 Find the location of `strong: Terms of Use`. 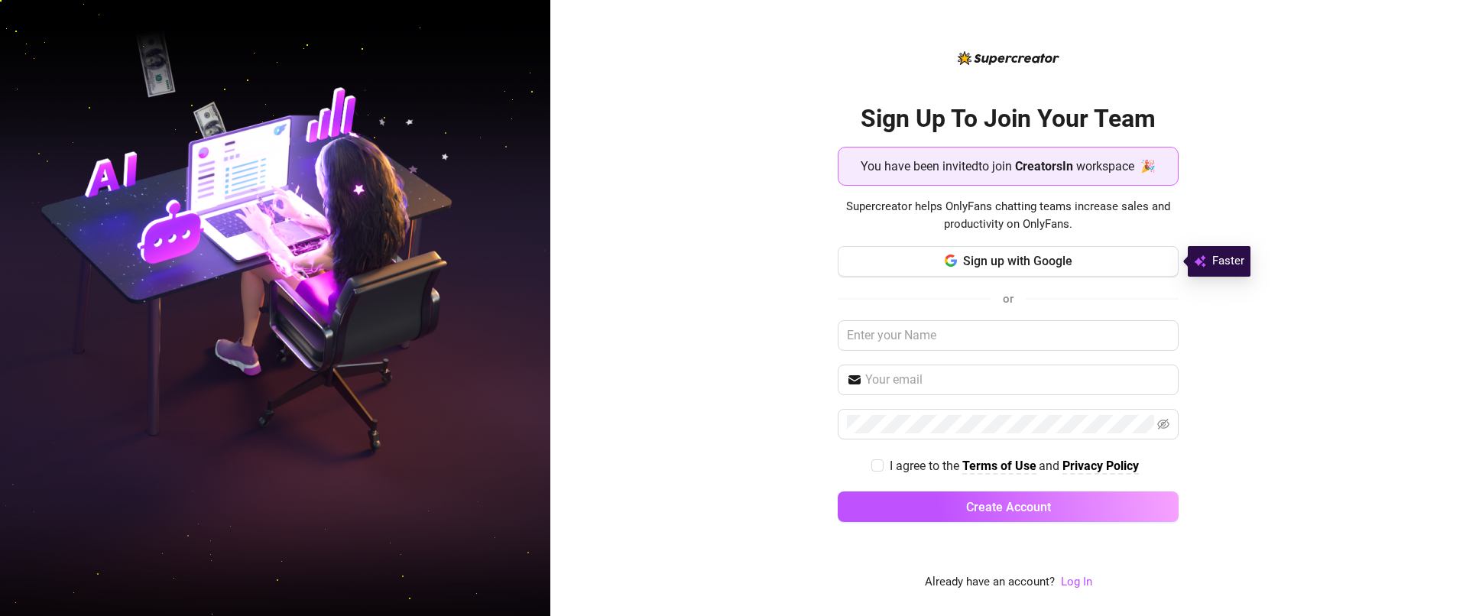

strong: Terms of Use is located at coordinates (999, 465).